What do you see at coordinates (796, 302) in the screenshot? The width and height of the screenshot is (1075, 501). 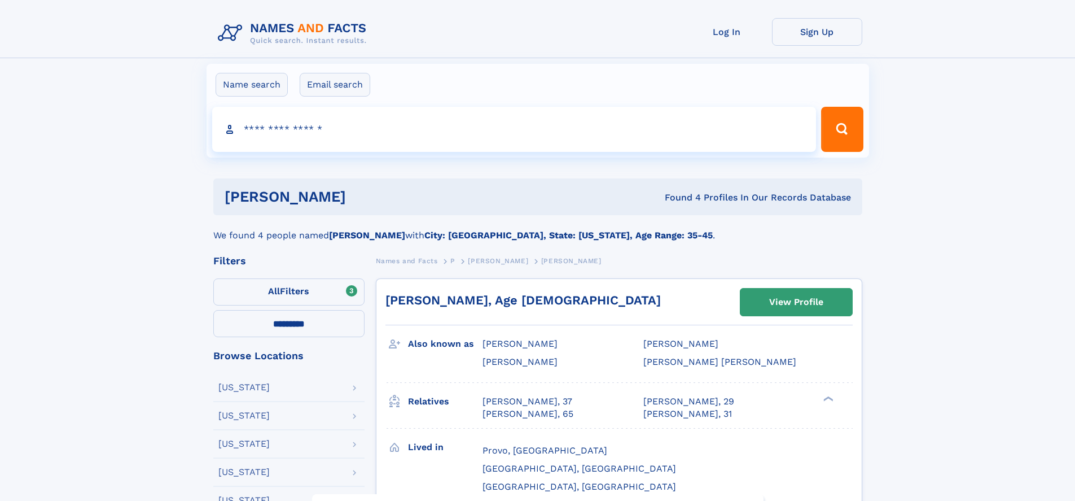 I see `div: View Profile` at bounding box center [796, 302].